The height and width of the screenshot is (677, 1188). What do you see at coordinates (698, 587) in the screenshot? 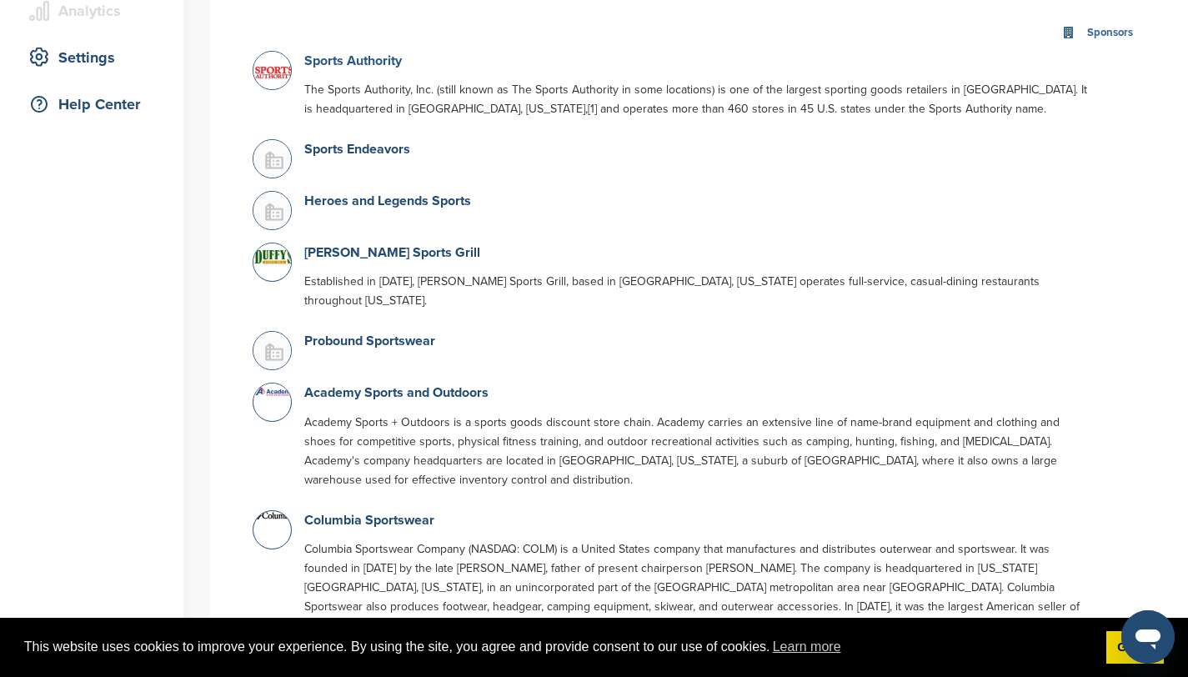
I see `p: Columbia Sportswear Company (NASDAQ: COLM) is a United States company that manufactures and distr...` at bounding box center [698, 587].